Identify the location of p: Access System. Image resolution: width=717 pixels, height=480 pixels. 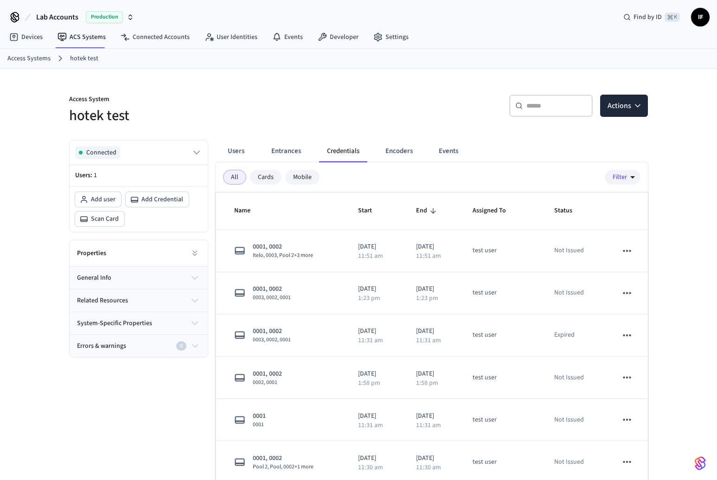
(211, 100).